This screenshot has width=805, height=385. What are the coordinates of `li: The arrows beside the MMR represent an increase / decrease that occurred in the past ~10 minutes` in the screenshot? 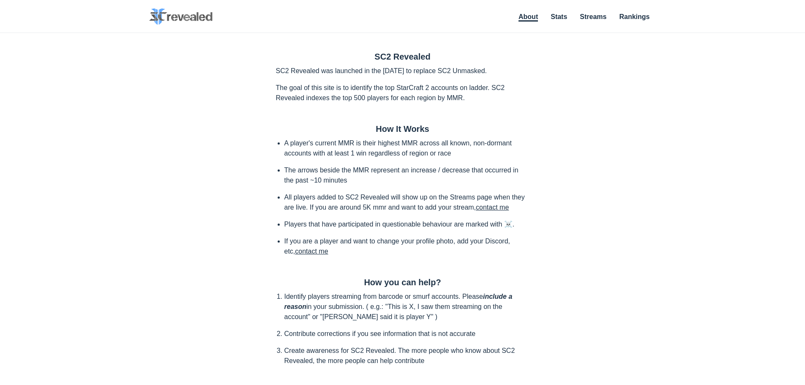 It's located at (407, 175).